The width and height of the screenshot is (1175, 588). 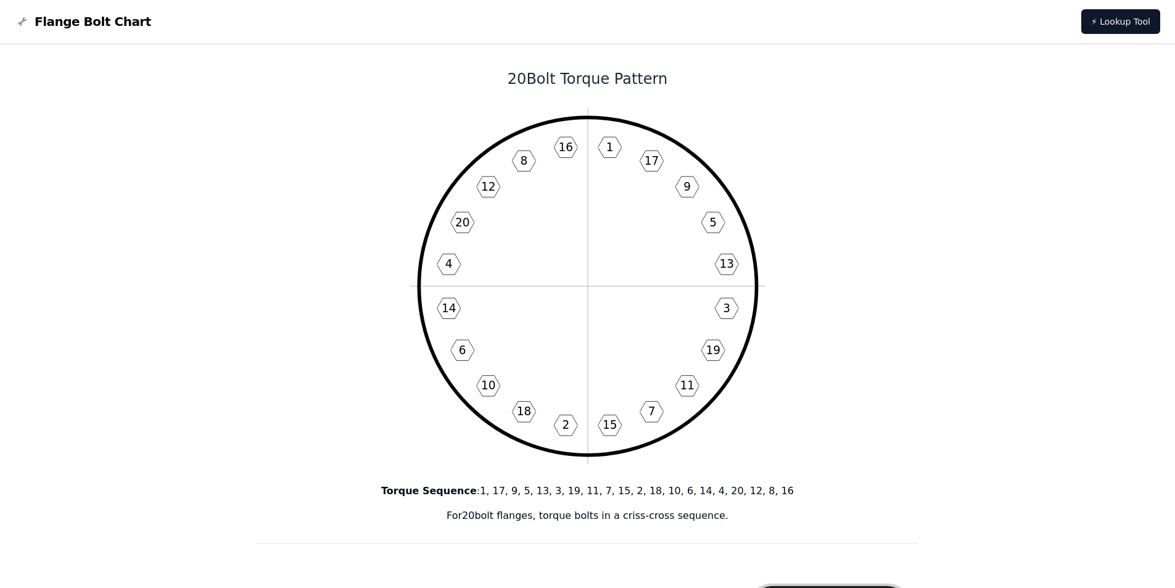 I want to click on span: Flange Bolt Chart, so click(x=93, y=22).